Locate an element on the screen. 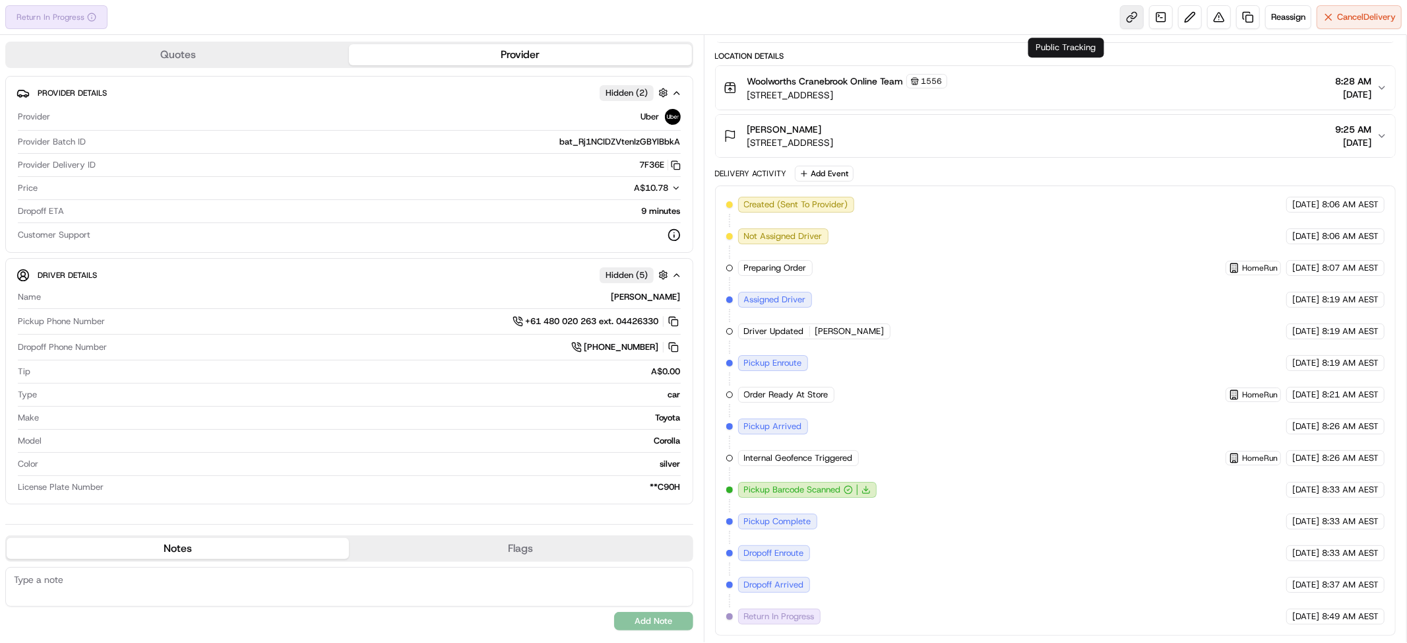 This screenshot has height=643, width=1407. span: Price is located at coordinates (28, 188).